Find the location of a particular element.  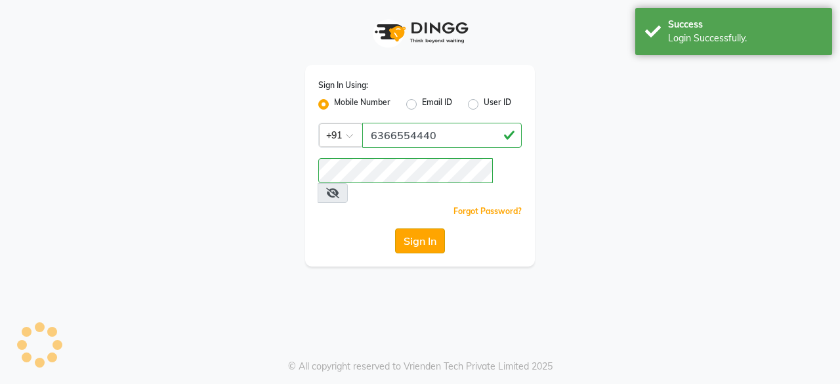

label: User ID is located at coordinates (497, 104).